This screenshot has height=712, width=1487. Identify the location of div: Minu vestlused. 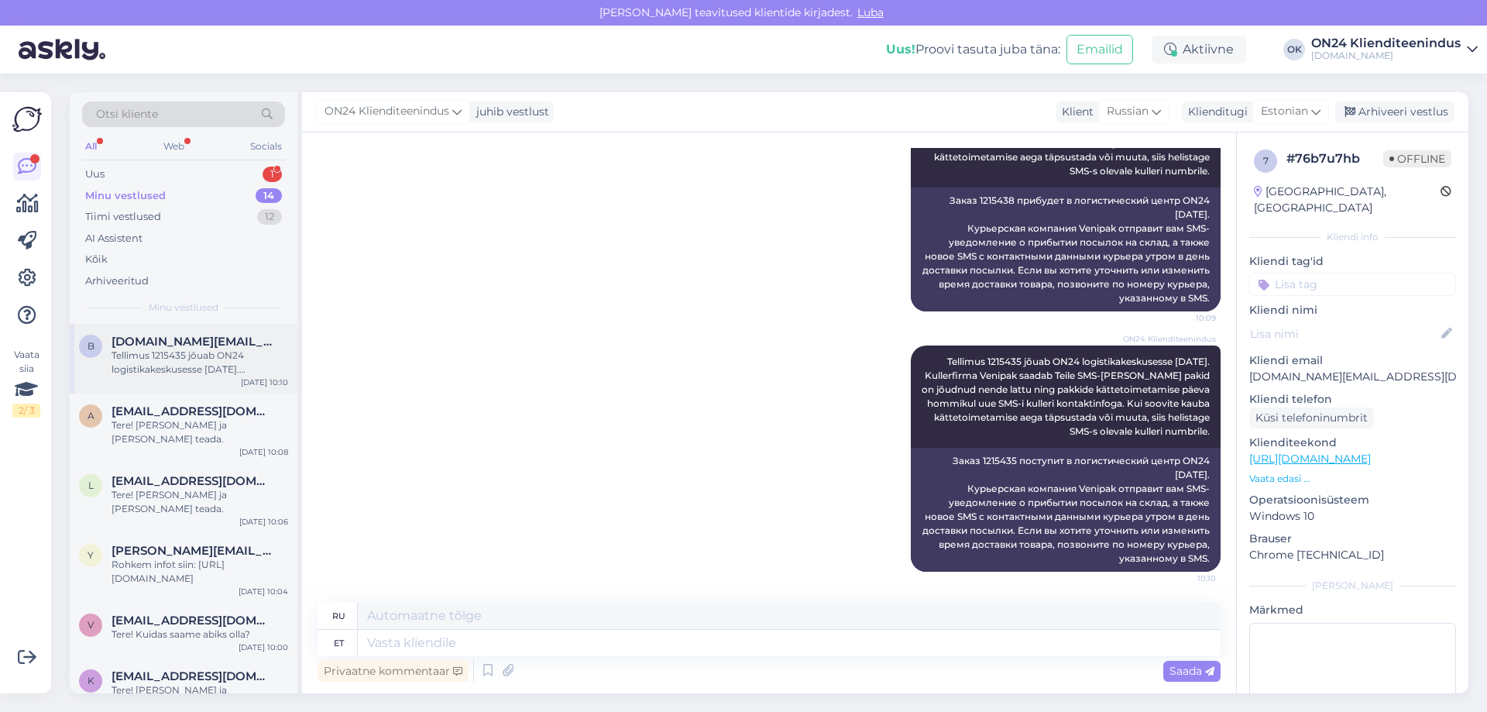
(126, 196).